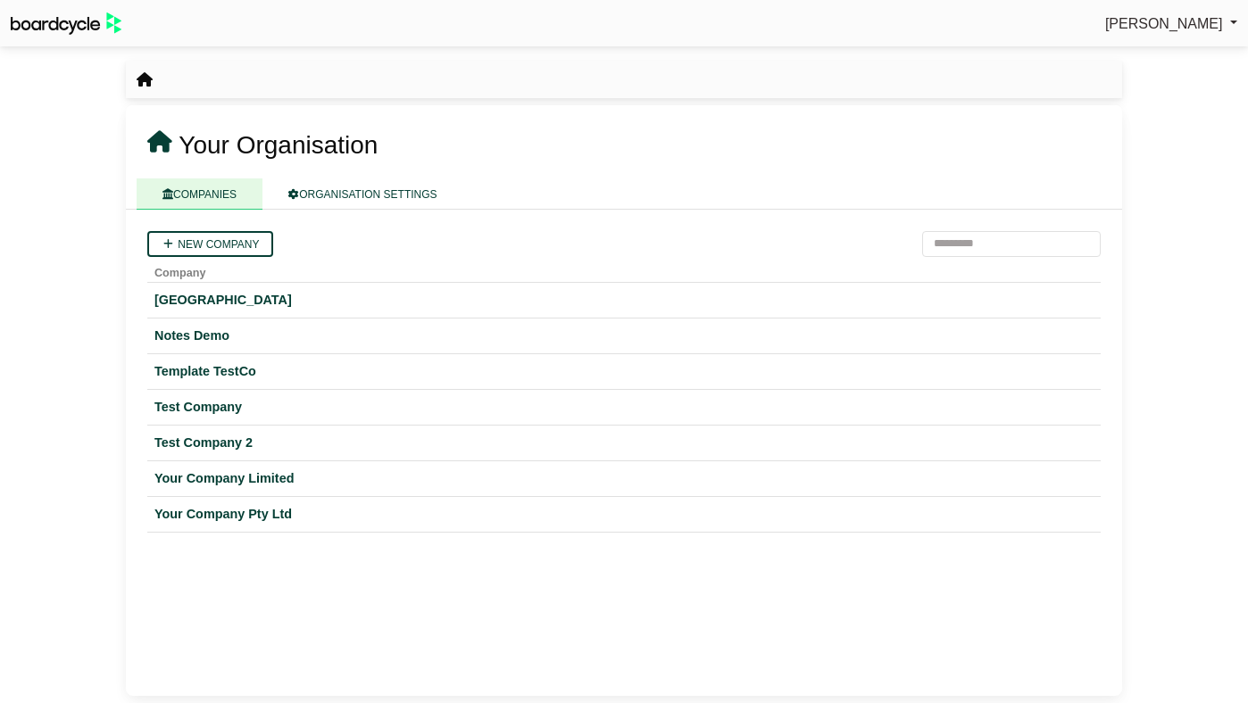 The image size is (1248, 703). Describe the element at coordinates (624, 514) in the screenshot. I see `div: Your Company Pty Ltd` at that location.